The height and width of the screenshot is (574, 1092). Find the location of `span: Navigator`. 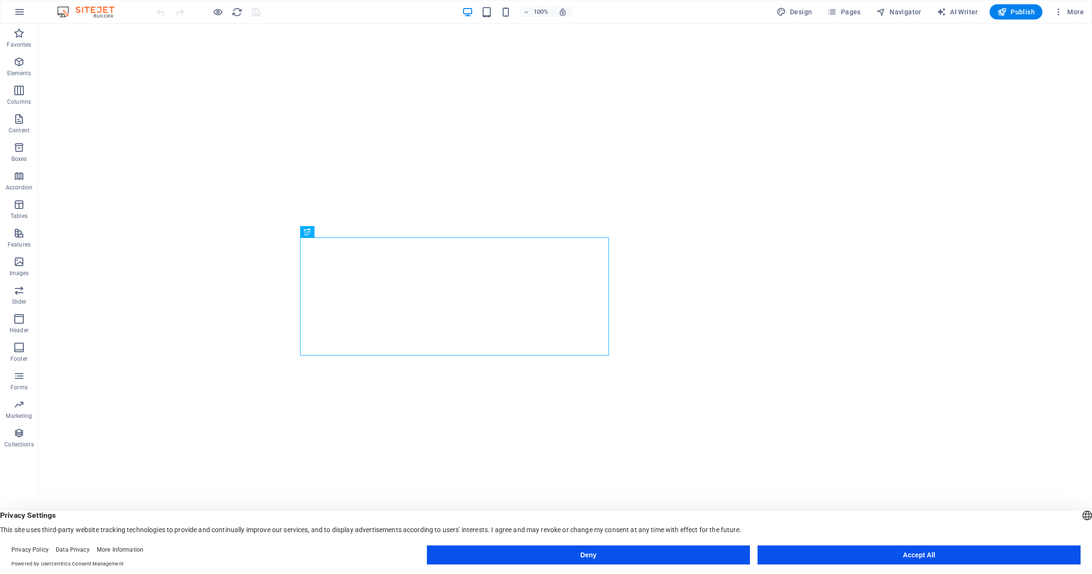

span: Navigator is located at coordinates (898, 12).